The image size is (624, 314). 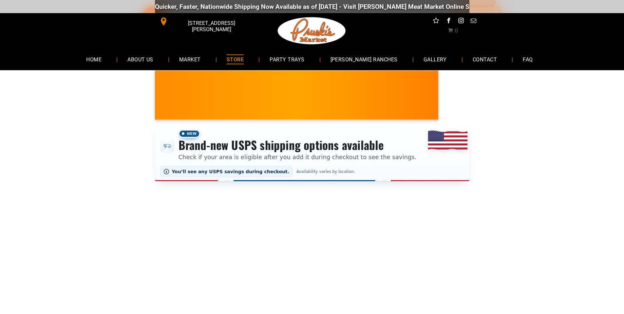 I want to click on span: You’ll see any USPS savings during checkout., so click(x=231, y=171).